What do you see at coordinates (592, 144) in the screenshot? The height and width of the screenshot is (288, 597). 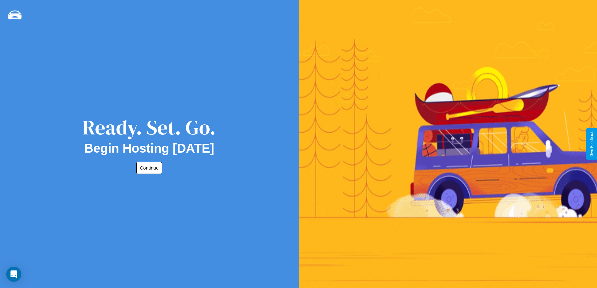 I see `div: Give Feedback` at bounding box center [592, 144].